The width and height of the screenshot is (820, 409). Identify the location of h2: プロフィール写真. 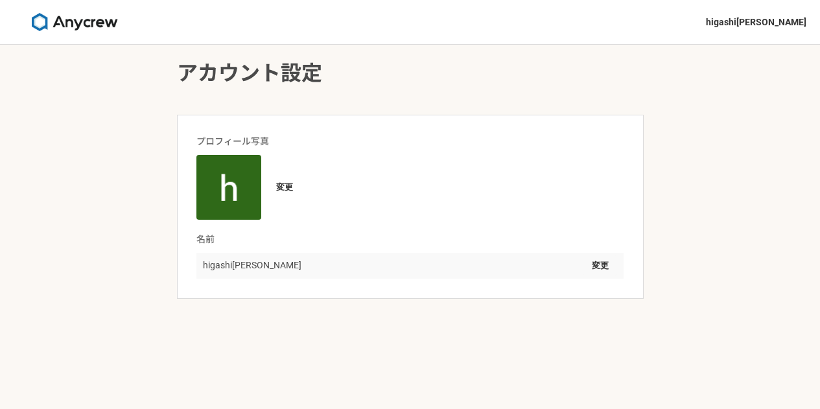
(409, 141).